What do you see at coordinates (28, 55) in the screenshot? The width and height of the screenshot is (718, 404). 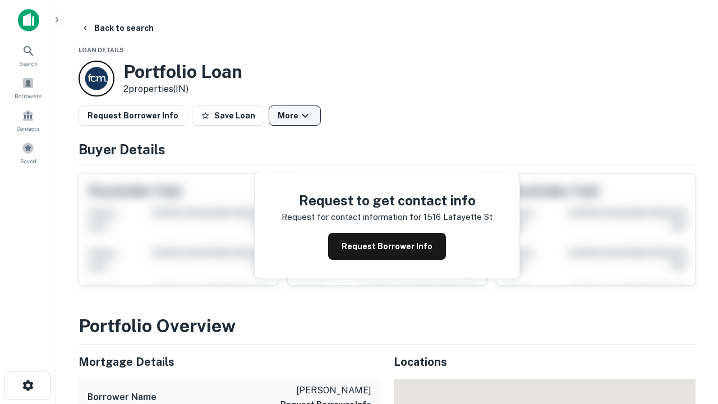 I see `div: Search` at bounding box center [28, 55].